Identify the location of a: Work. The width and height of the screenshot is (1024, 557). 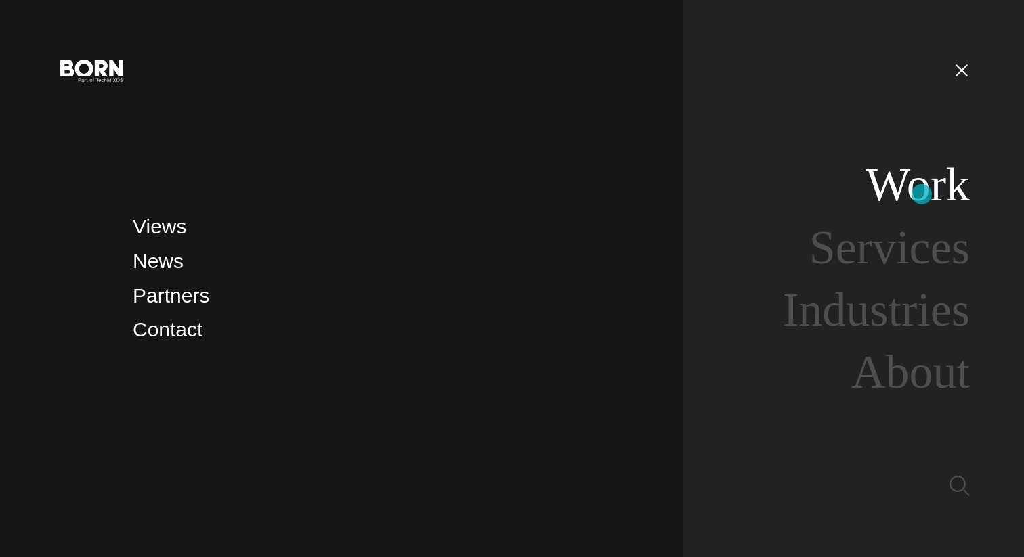
(918, 184).